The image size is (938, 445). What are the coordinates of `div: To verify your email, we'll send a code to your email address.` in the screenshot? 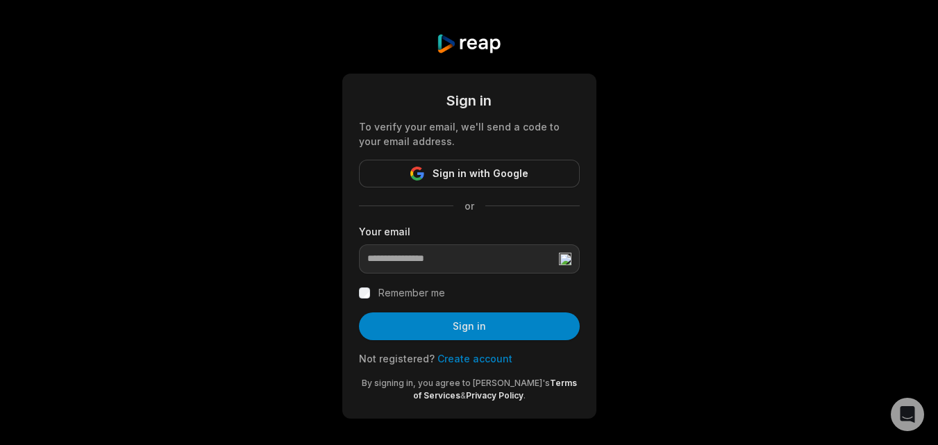 It's located at (470, 134).